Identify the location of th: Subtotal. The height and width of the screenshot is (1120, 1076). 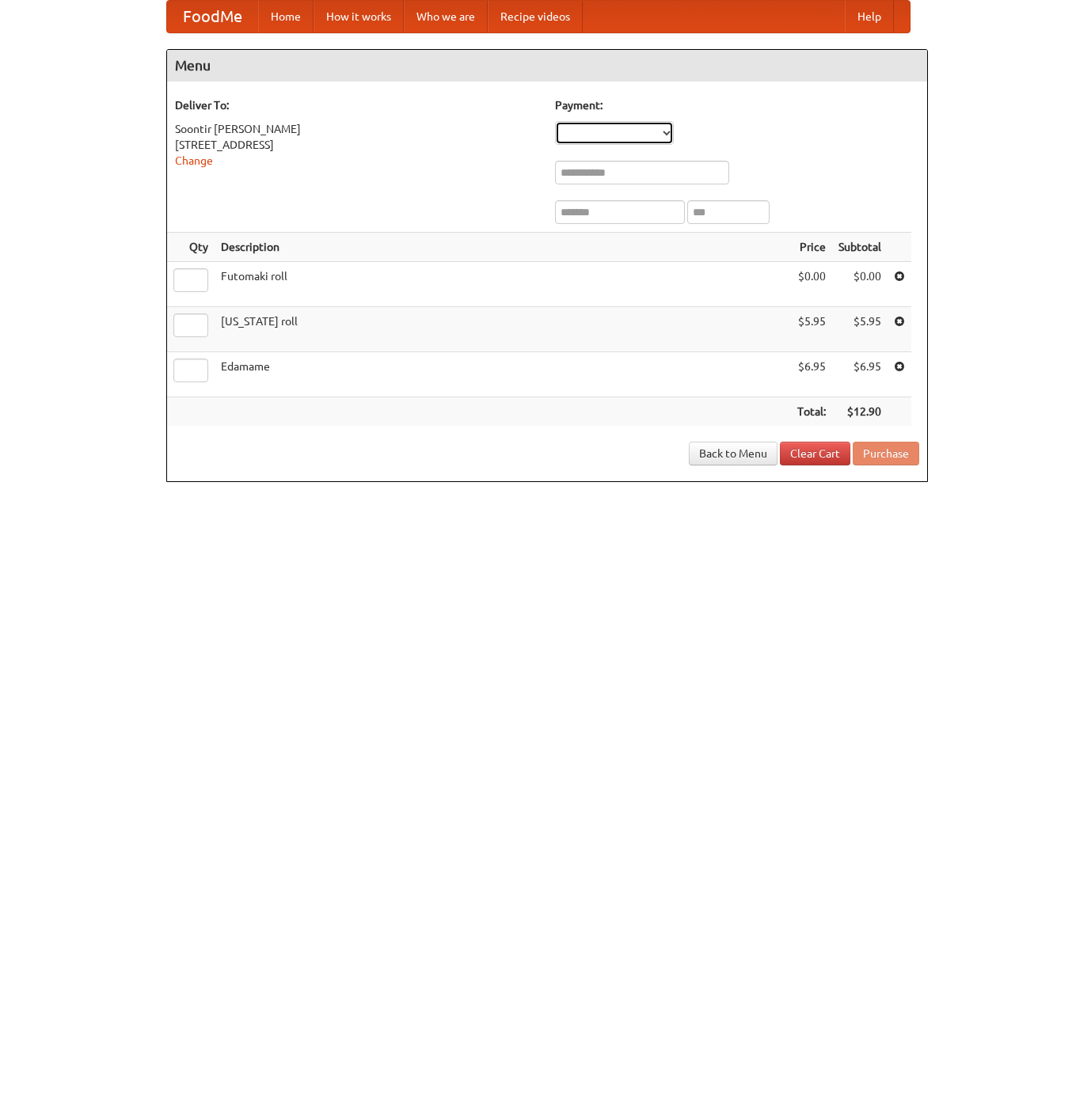
(860, 247).